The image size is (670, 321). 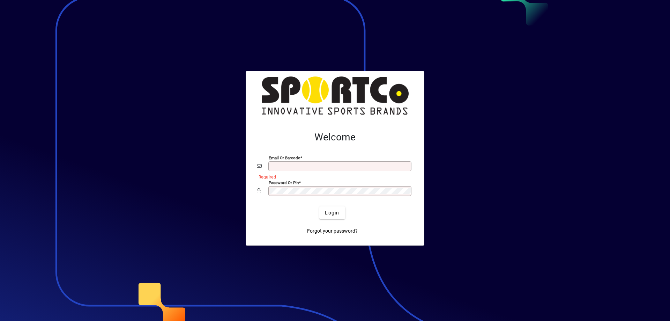 I want to click on mat-label: Email or Barcode, so click(x=284, y=158).